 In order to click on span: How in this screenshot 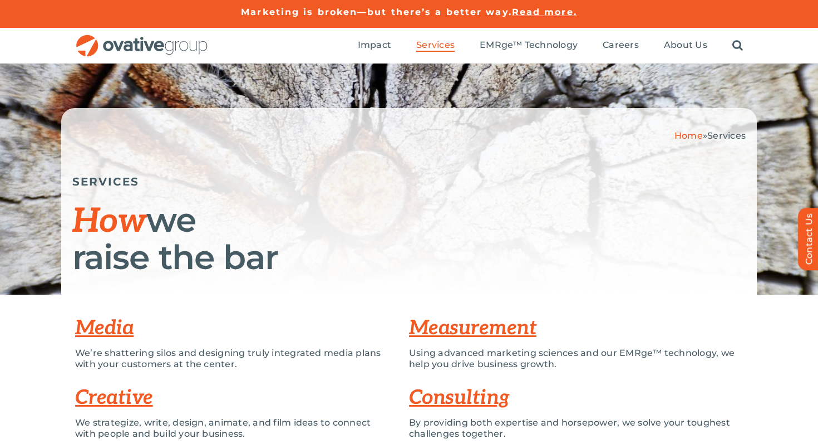, I will do `click(109, 222)`.